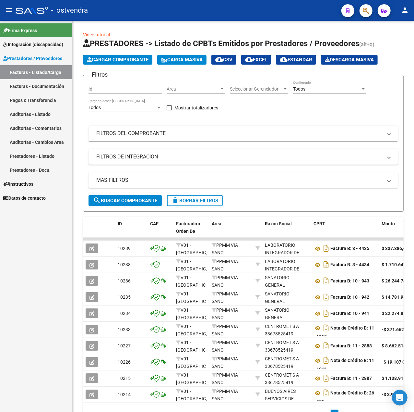  I want to click on span: (alt+q), so click(367, 44).